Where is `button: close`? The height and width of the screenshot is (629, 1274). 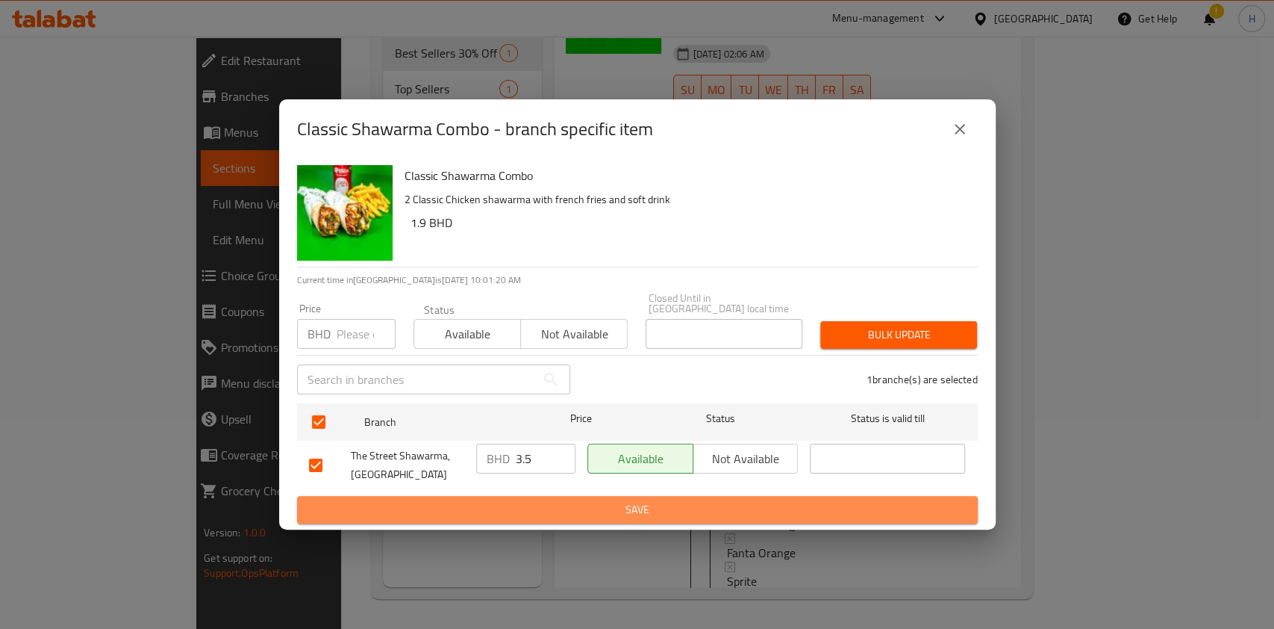
button: close is located at coordinates (960, 129).